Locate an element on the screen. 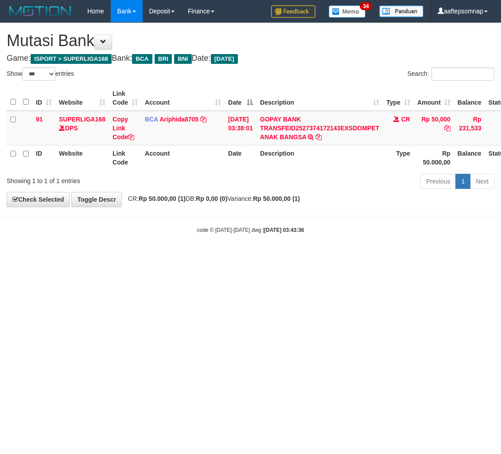 The image size is (501, 454). span: 34 is located at coordinates (365, 6).